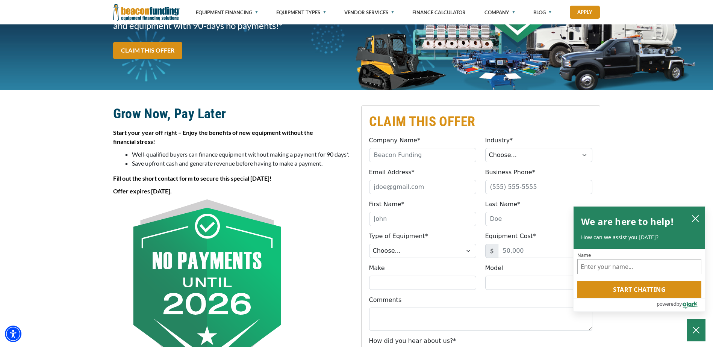 This screenshot has height=347, width=713. Describe the element at coordinates (503, 205) in the screenshot. I see `label: Last Name*` at that location.